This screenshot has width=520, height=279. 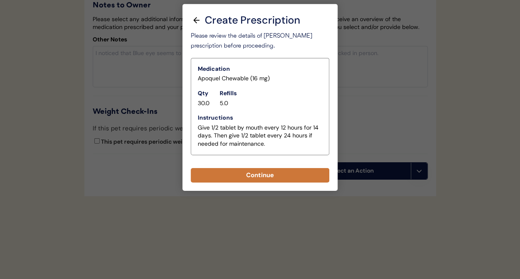 What do you see at coordinates (224, 103) in the screenshot?
I see `div: 5.0` at bounding box center [224, 103].